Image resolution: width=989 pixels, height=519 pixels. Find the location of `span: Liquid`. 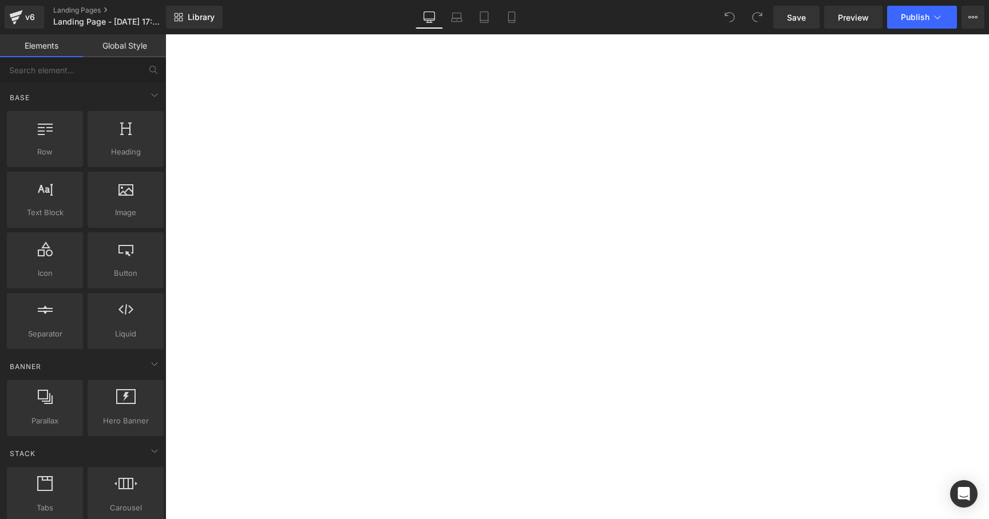

span: Liquid is located at coordinates (125, 334).